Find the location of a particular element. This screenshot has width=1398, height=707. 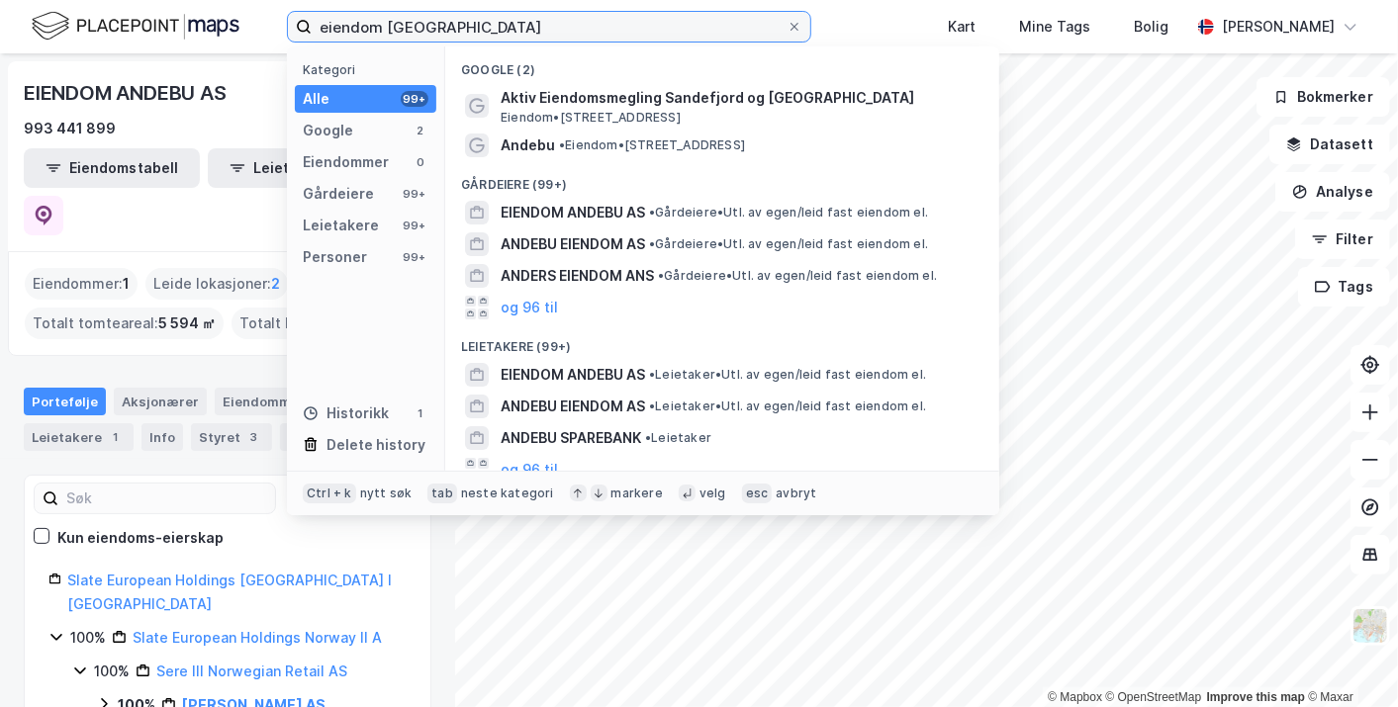

div: 3 is located at coordinates (254, 437).